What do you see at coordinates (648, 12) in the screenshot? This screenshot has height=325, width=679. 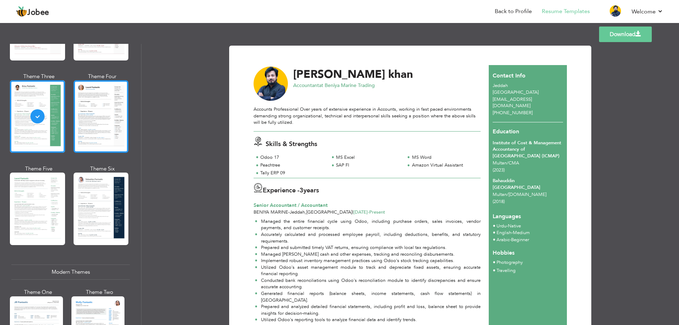 I see `a: Welcome` at bounding box center [648, 12].